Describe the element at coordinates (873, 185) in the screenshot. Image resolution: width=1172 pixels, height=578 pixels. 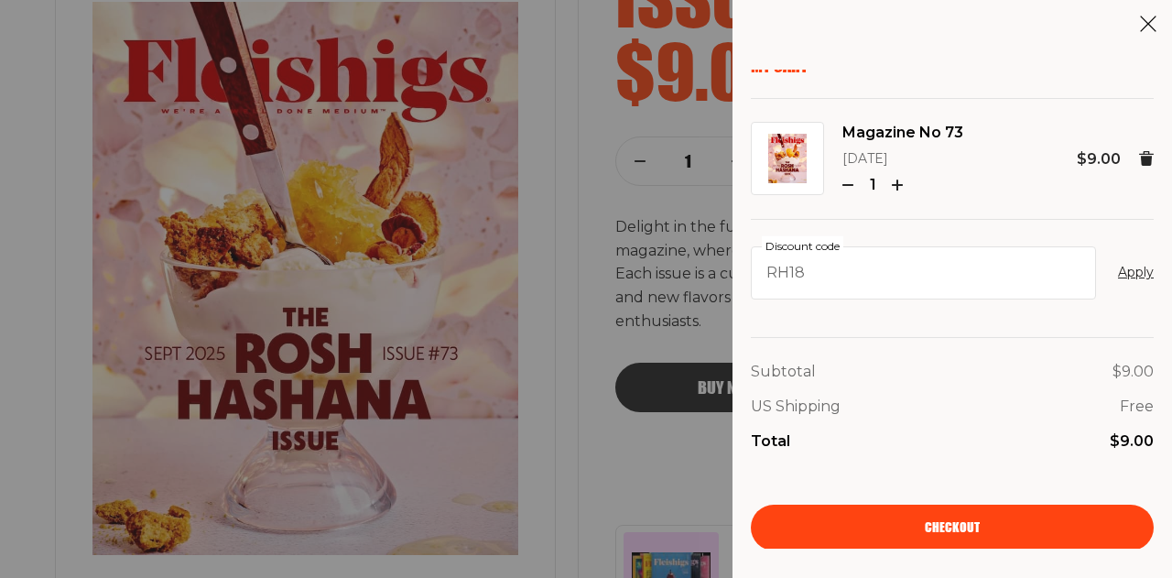
I see `p: 1` at that location.